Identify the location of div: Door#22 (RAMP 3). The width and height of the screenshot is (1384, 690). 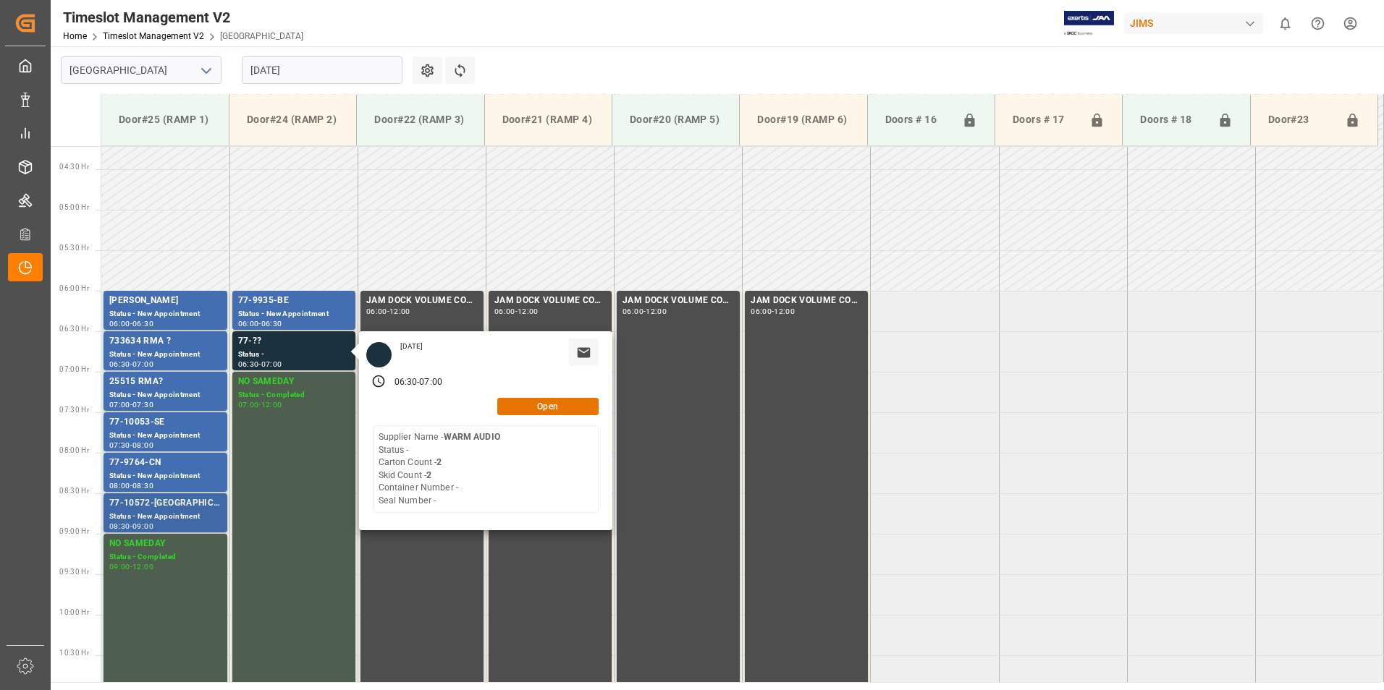
(420, 119).